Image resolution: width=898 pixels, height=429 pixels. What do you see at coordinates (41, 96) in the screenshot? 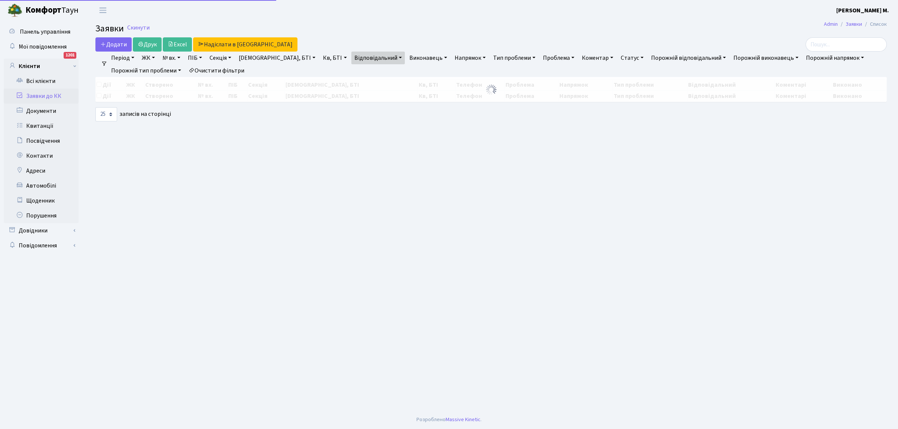
I see `a: Заявки до КК` at bounding box center [41, 96].